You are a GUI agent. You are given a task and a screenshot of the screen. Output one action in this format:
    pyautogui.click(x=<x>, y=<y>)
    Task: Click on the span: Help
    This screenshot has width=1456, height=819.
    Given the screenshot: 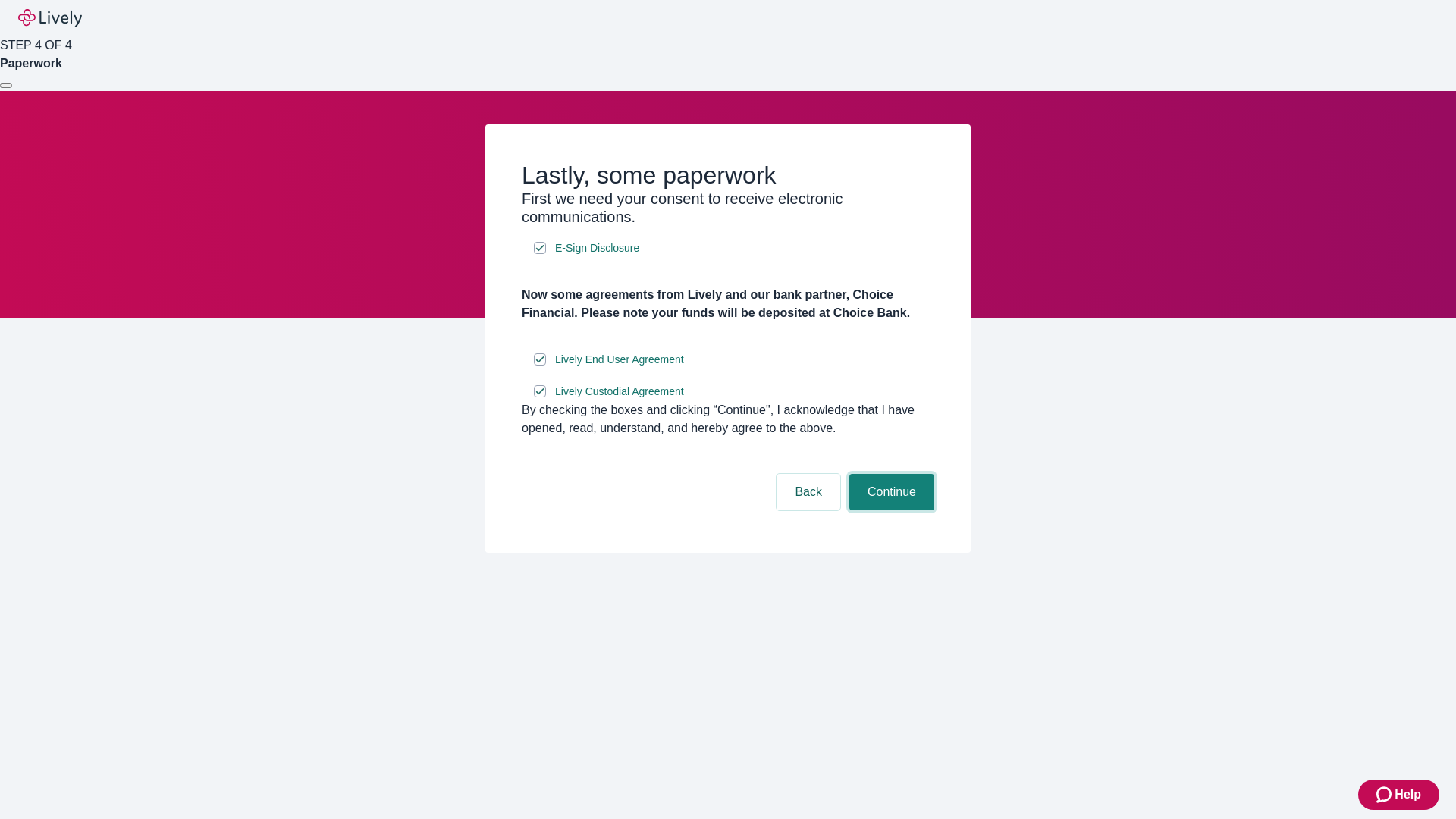 What is the action you would take?
    pyautogui.click(x=1408, y=794)
    